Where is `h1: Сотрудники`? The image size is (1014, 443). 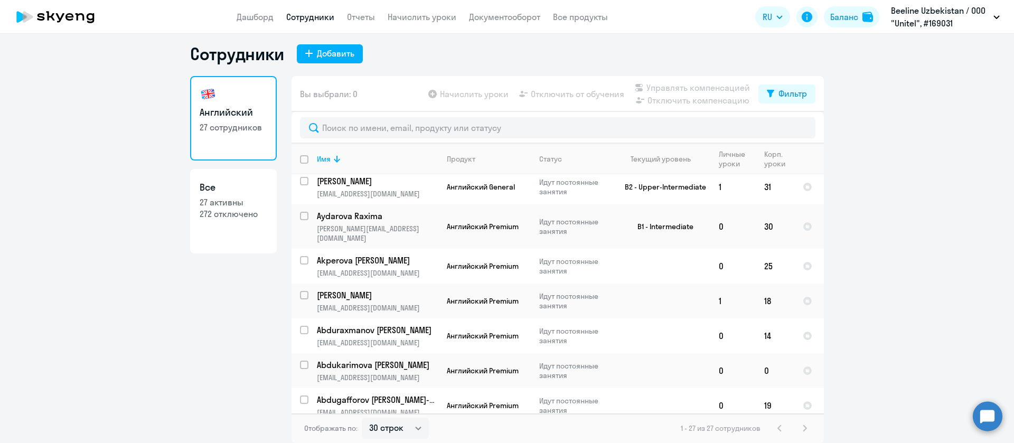 h1: Сотрудники is located at coordinates (237, 54).